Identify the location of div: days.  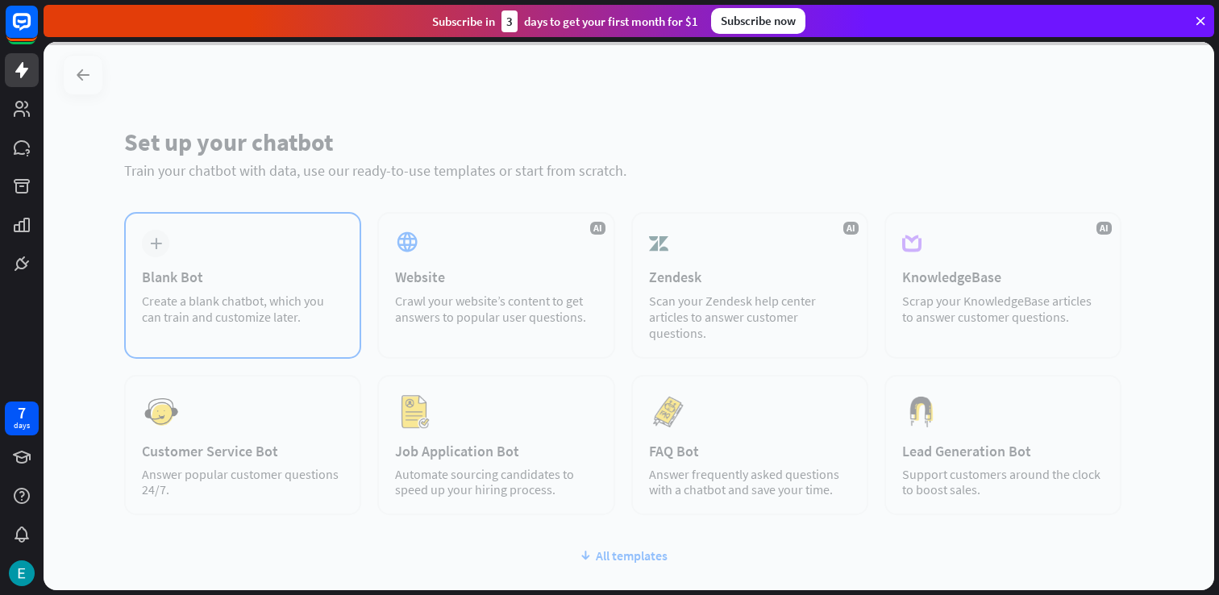
(22, 426).